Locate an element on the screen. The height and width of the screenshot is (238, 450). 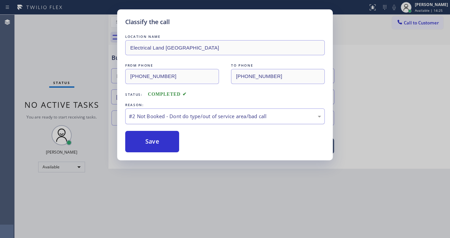
div: #2 Not Booked - Dont do type/out of service area/bad call is located at coordinates (225, 116).